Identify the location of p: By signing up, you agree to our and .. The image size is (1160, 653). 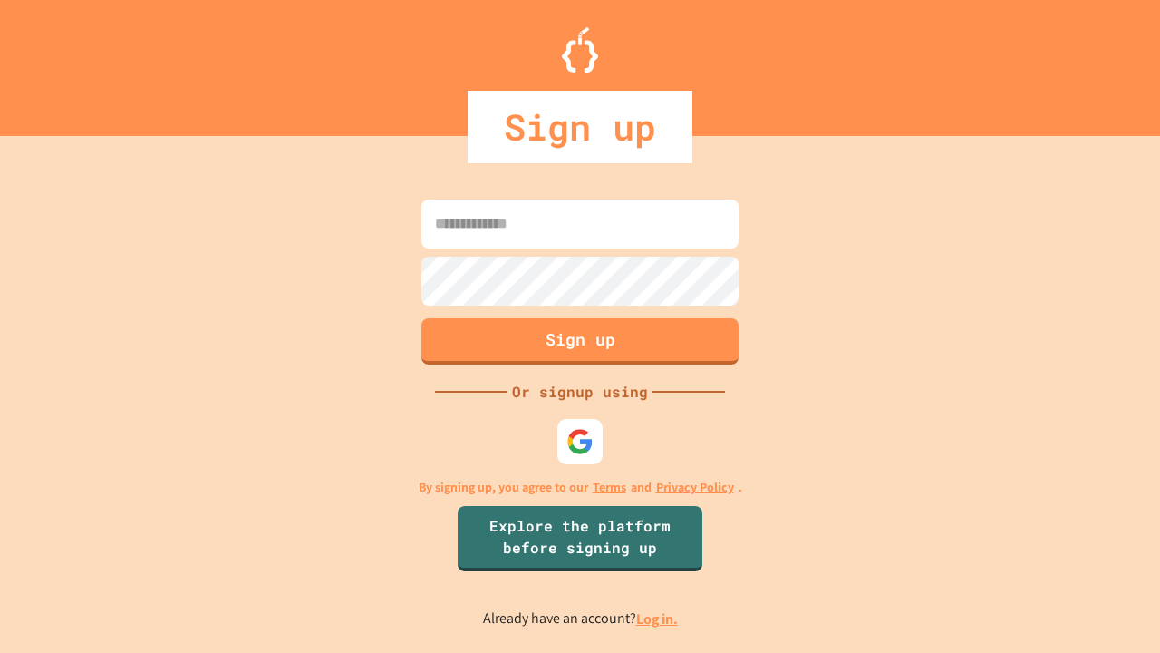
(580, 487).